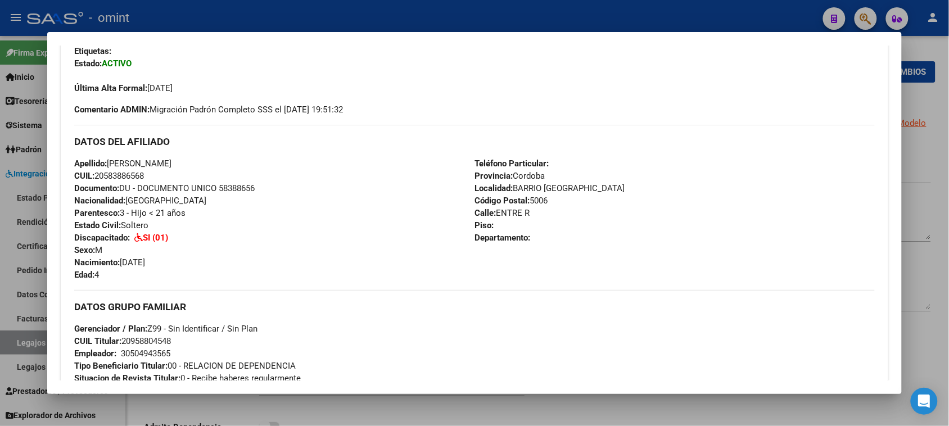 The width and height of the screenshot is (949, 426). I want to click on div: 30504943565, so click(146, 353).